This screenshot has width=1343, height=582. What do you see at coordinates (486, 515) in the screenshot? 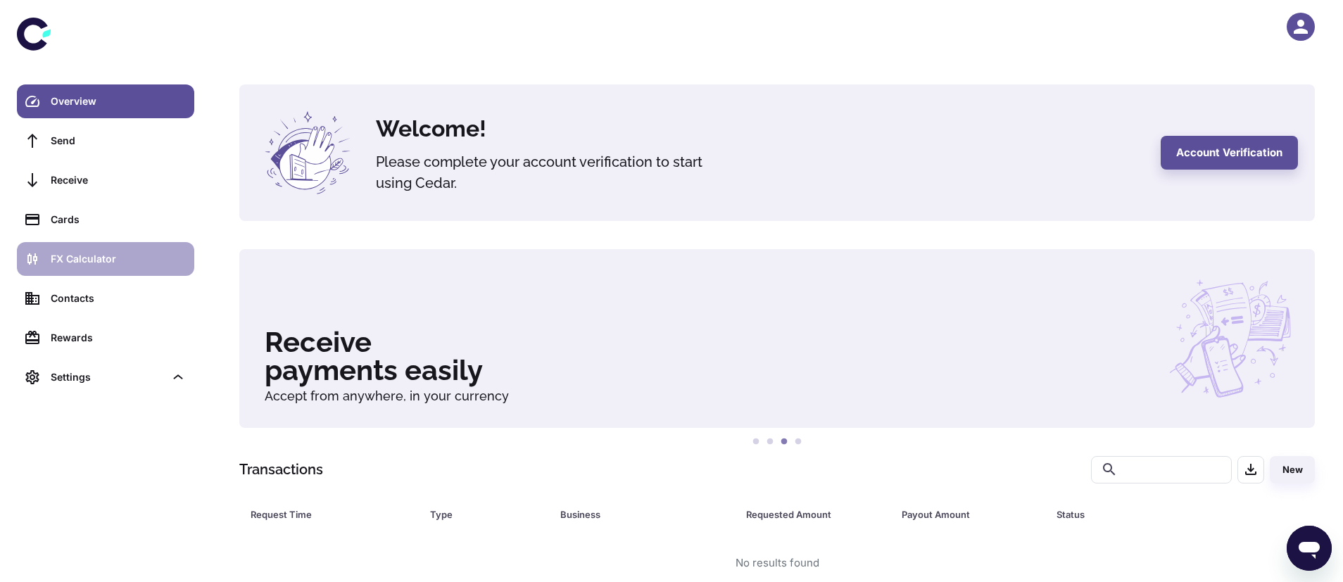
I see `span: Type` at bounding box center [486, 515].